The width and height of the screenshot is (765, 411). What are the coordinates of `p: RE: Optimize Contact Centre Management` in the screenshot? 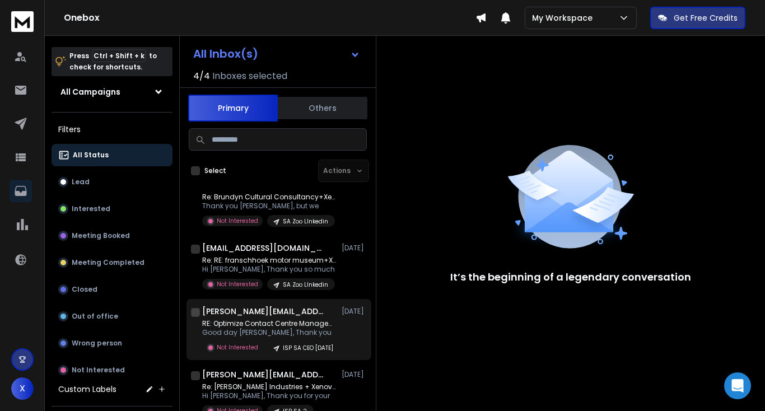 It's located at (269, 324).